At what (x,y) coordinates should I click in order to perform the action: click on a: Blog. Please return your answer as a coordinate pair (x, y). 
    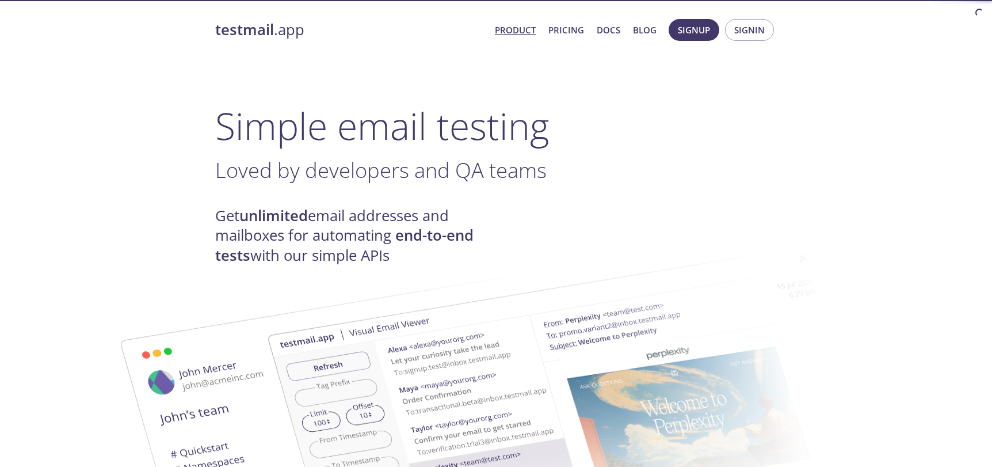
    Looking at the image, I should click on (644, 30).